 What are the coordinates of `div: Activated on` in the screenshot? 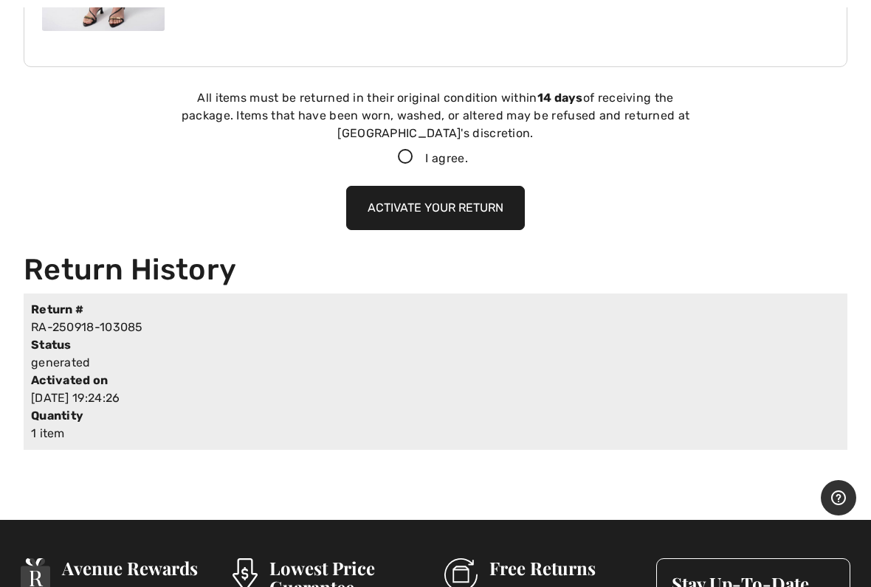 It's located at (132, 381).